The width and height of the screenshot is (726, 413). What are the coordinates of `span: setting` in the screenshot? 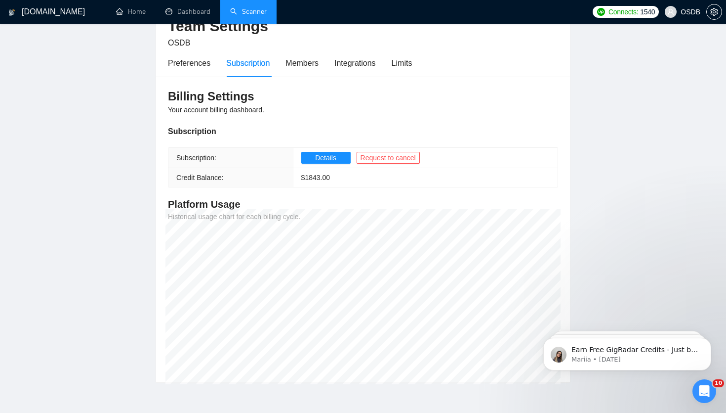 It's located at (715, 12).